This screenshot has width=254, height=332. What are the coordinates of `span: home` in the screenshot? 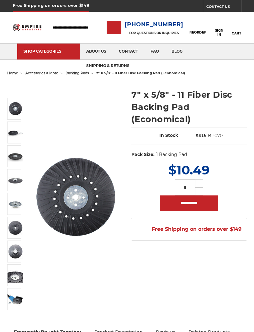 It's located at (13, 73).